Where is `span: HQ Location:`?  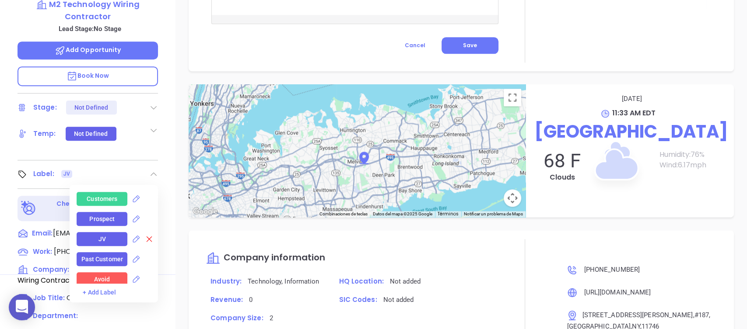
span: HQ Location: is located at coordinates (361, 281).